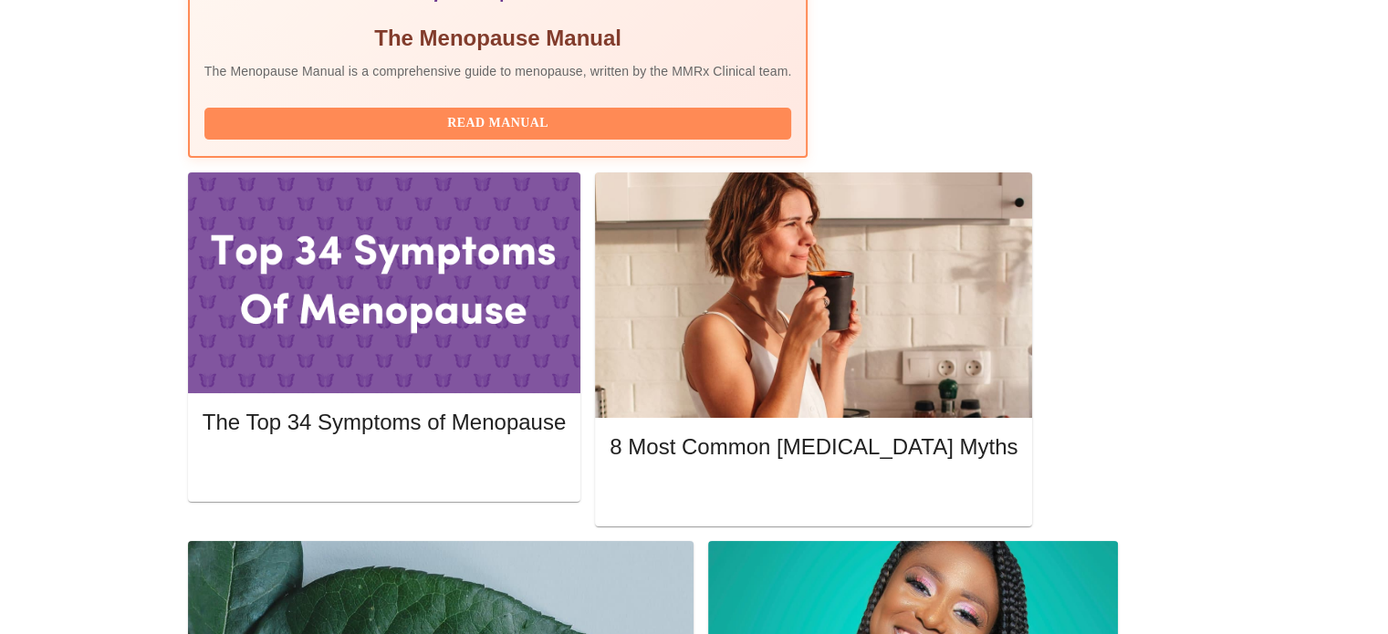 This screenshot has height=634, width=1388. What do you see at coordinates (498, 123) in the screenshot?
I see `button: Read Manual` at bounding box center [498, 123].